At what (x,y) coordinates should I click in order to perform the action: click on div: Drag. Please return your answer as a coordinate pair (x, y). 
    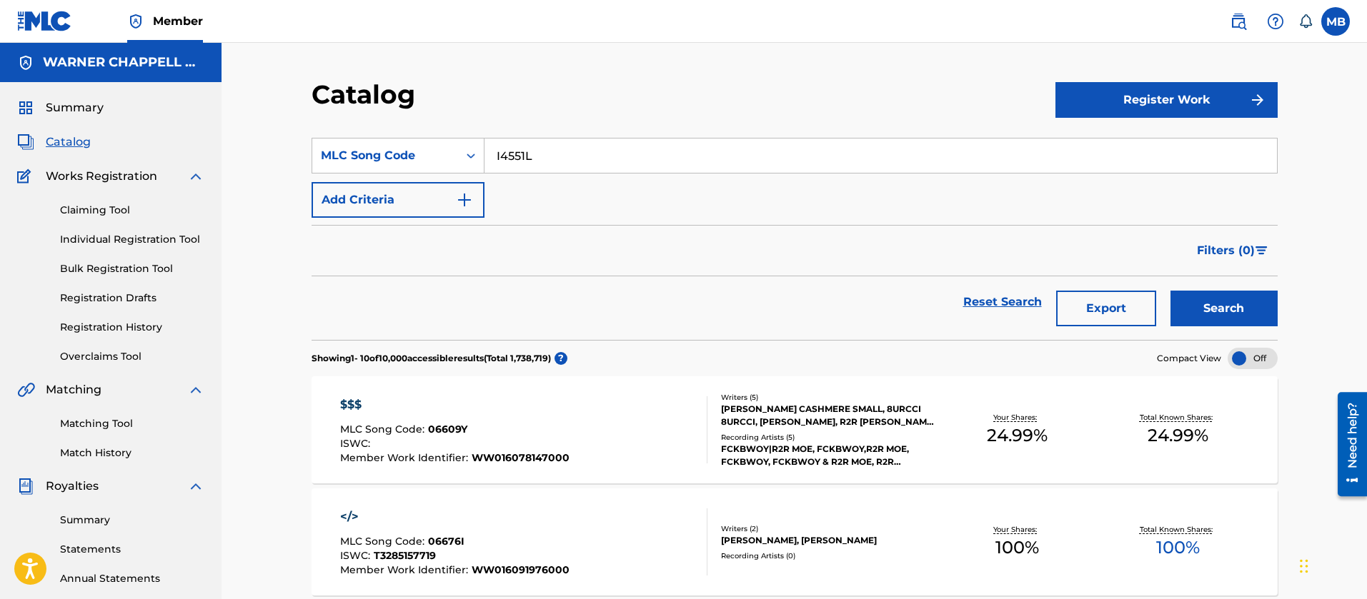
    Looking at the image, I should click on (1304, 567).